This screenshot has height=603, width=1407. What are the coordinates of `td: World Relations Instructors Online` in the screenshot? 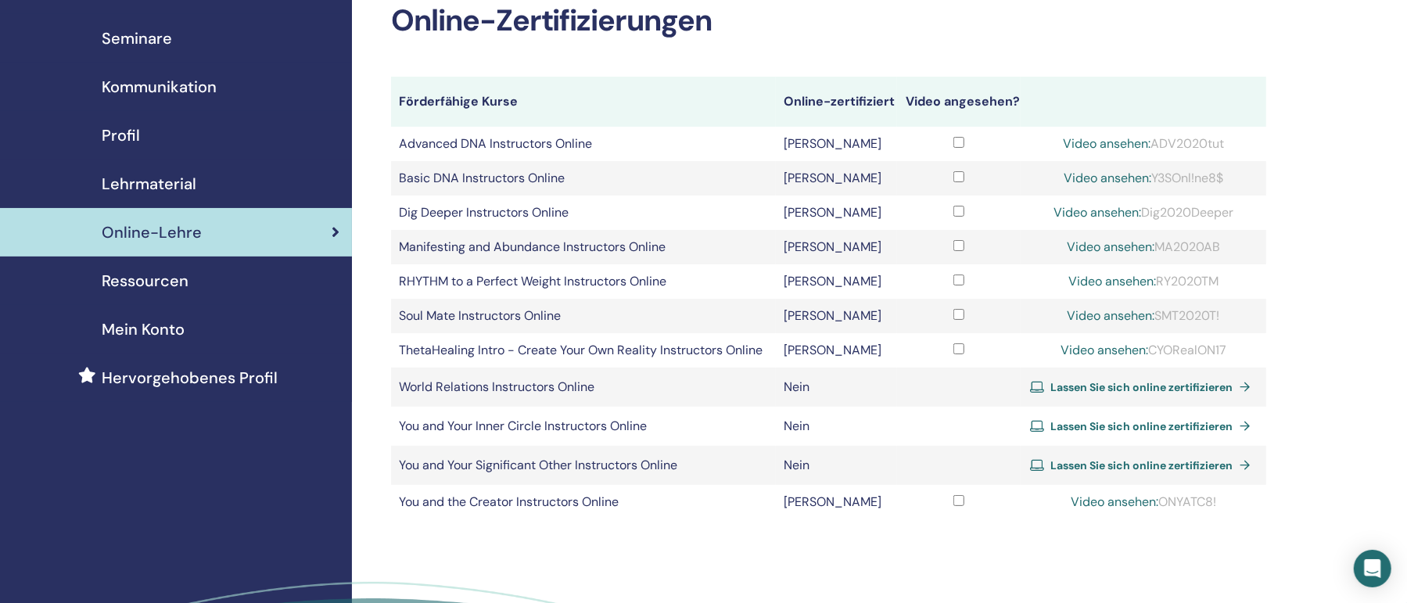 It's located at (584, 387).